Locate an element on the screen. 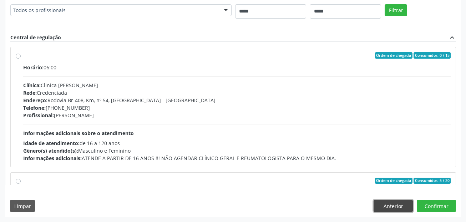 This screenshot has width=466, height=222. button: Anterior is located at coordinates (393, 206).